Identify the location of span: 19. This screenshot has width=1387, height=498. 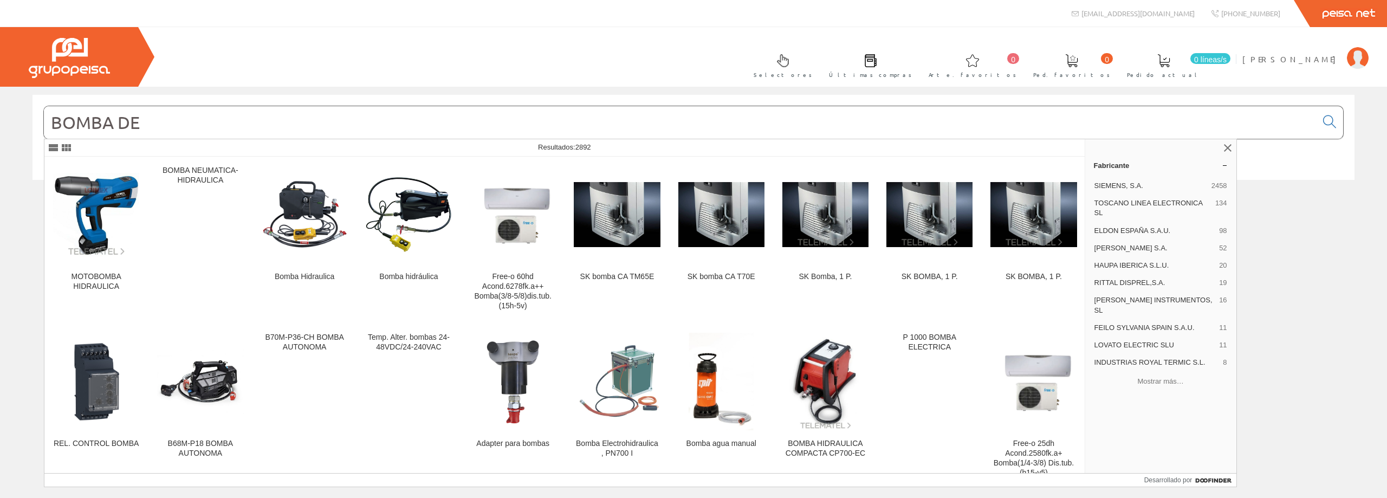
(1223, 283).